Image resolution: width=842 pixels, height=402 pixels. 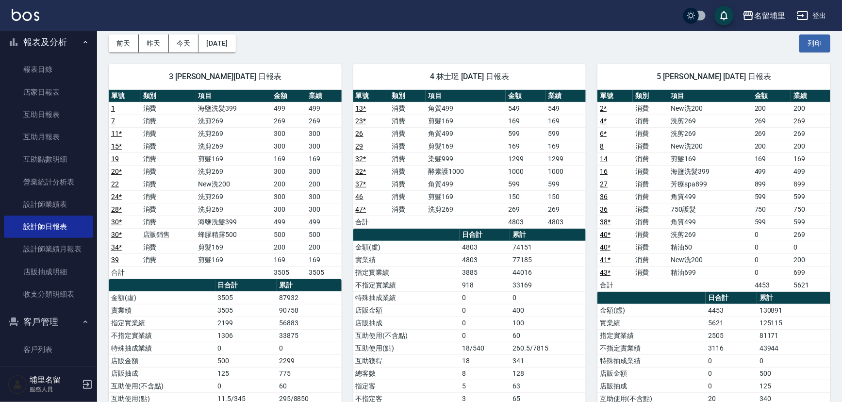 What do you see at coordinates (289, 96) in the screenshot?
I see `th: 金額` at bounding box center [289, 96].